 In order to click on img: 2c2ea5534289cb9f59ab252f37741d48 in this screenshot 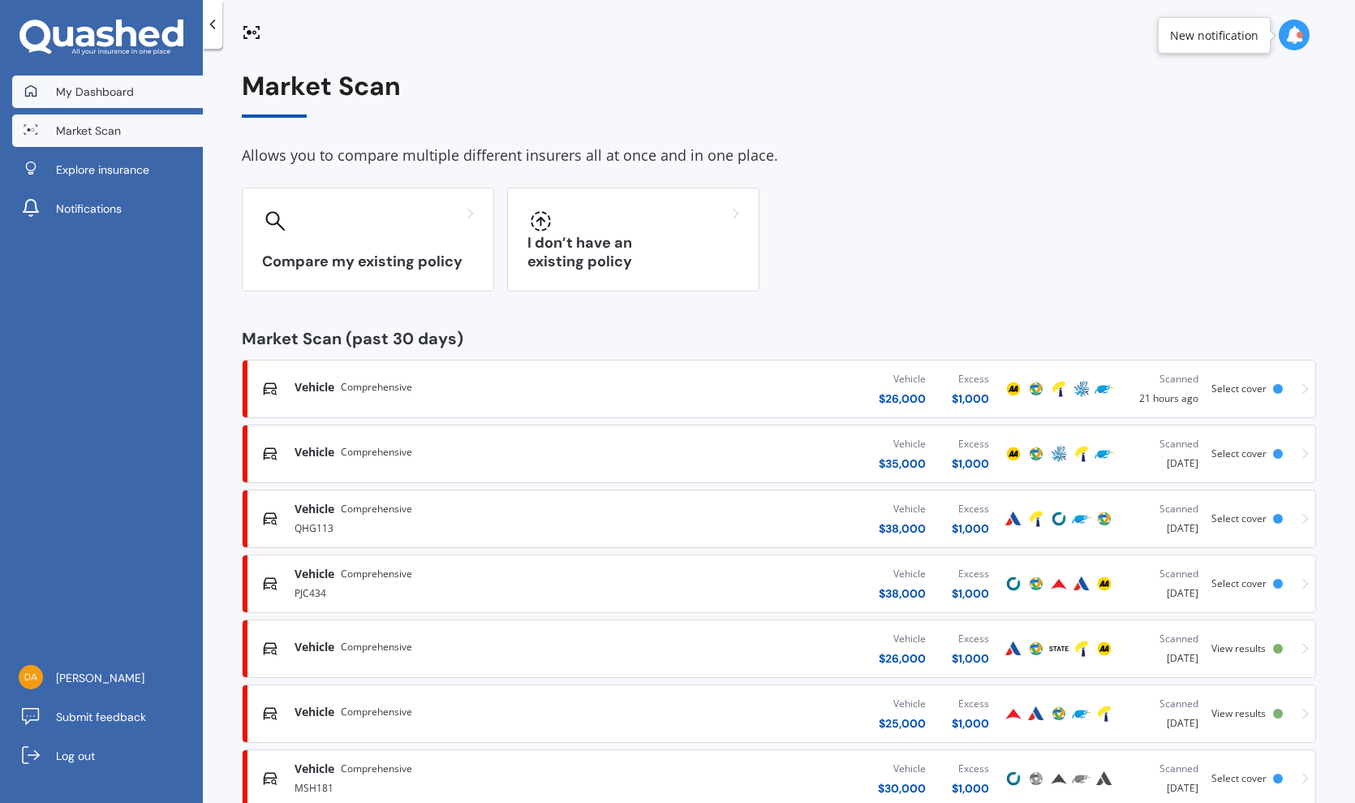, I will do `click(31, 677)`.